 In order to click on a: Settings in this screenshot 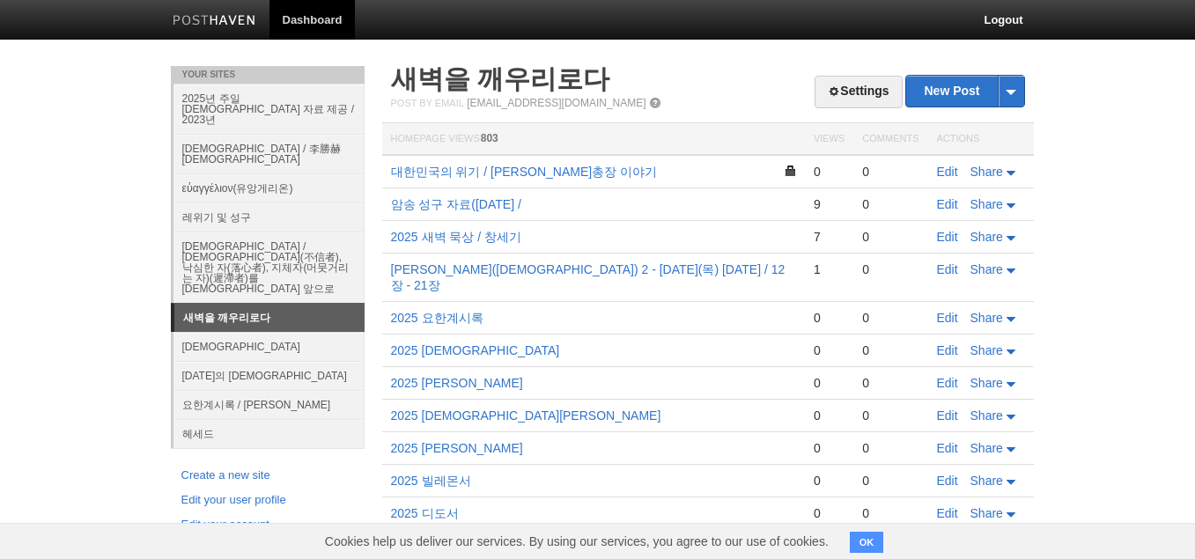, I will do `click(858, 92)`.